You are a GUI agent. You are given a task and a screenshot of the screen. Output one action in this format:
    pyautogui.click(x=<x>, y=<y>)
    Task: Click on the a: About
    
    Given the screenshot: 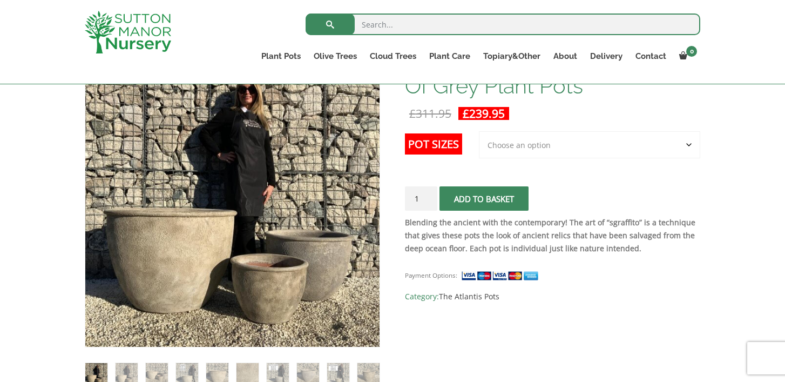 What is the action you would take?
    pyautogui.click(x=565, y=56)
    